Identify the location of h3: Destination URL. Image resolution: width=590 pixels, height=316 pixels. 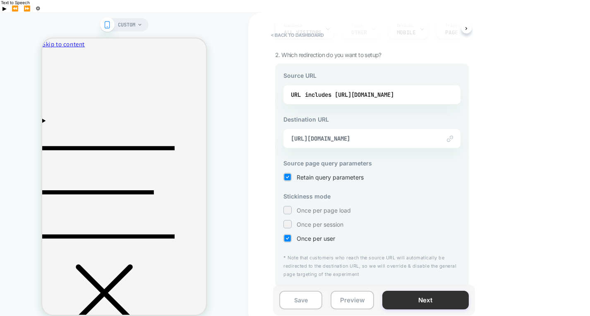
(372, 119).